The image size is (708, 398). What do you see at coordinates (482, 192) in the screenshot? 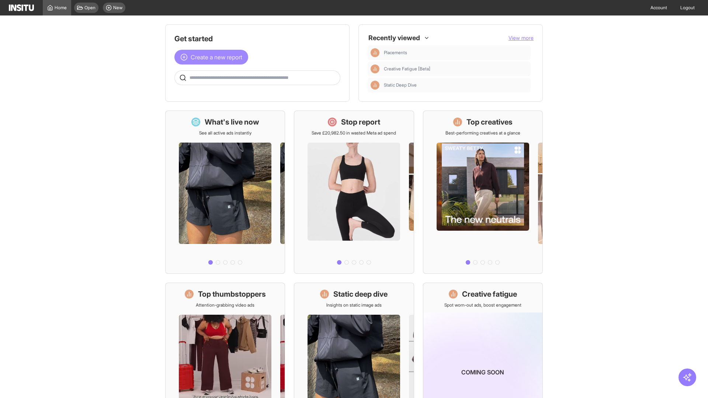
I see `a: Top creativesBest-performing creatives at a glance` at bounding box center [482, 192].